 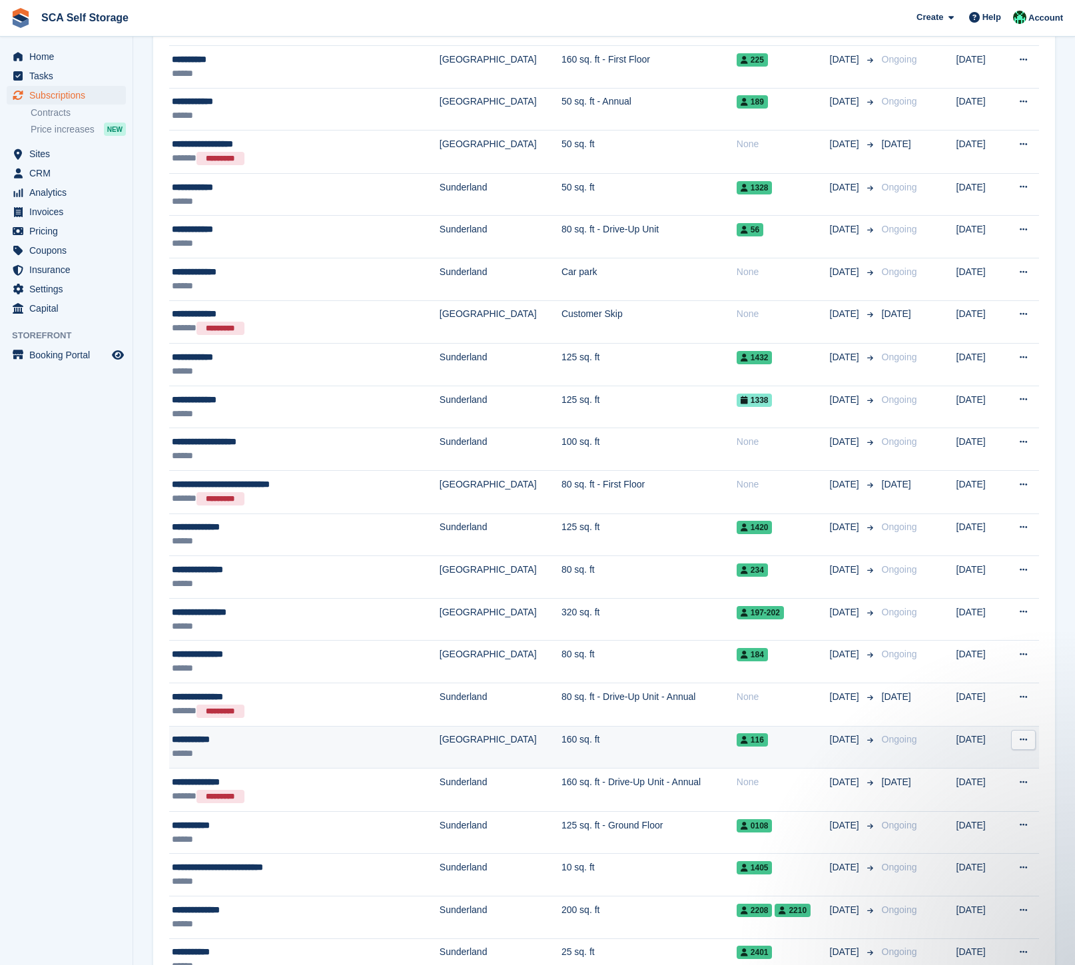 What do you see at coordinates (755, 911) in the screenshot?
I see `span: 2208` at bounding box center [755, 911].